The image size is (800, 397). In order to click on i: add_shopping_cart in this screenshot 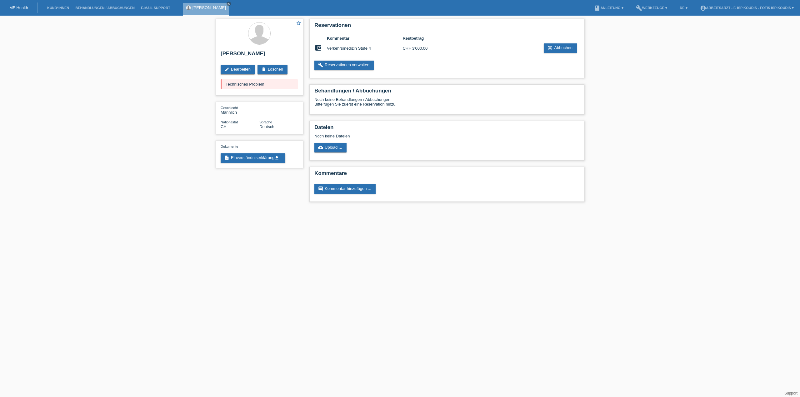, I will do `click(550, 48)`.